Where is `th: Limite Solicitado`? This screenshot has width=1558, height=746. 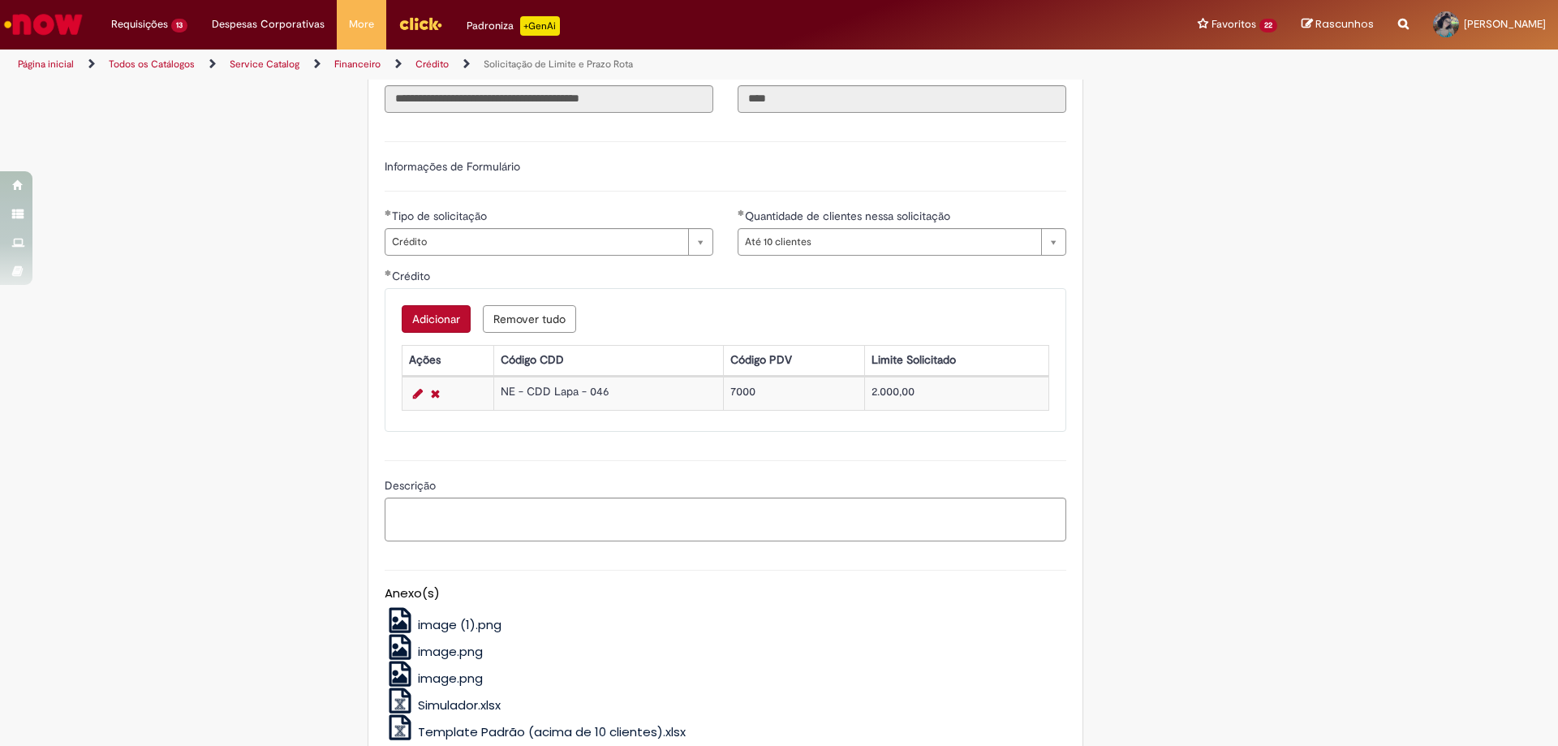 th: Limite Solicitado is located at coordinates (957, 360).